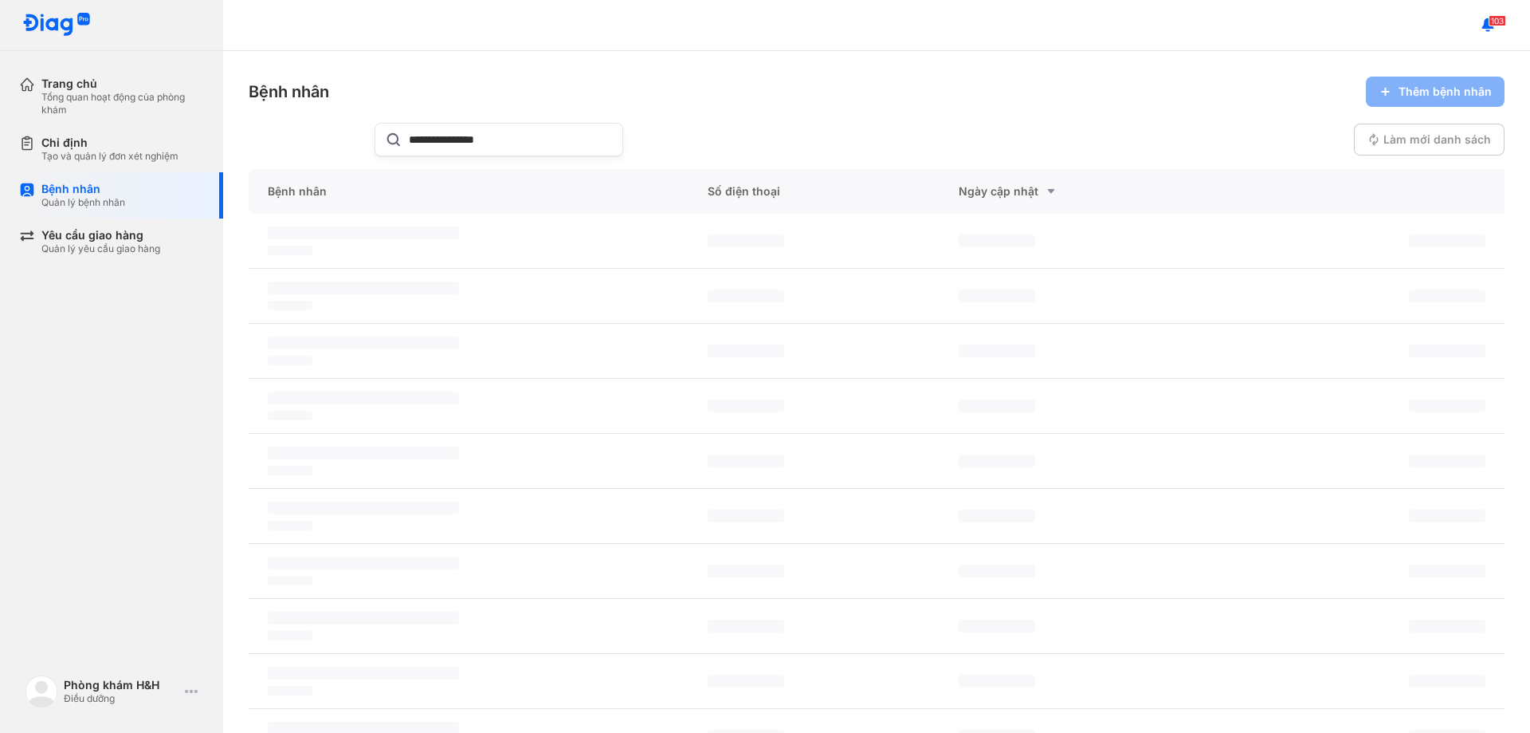  Describe the element at coordinates (814, 191) in the screenshot. I see `div: Số điện thoại` at that location.